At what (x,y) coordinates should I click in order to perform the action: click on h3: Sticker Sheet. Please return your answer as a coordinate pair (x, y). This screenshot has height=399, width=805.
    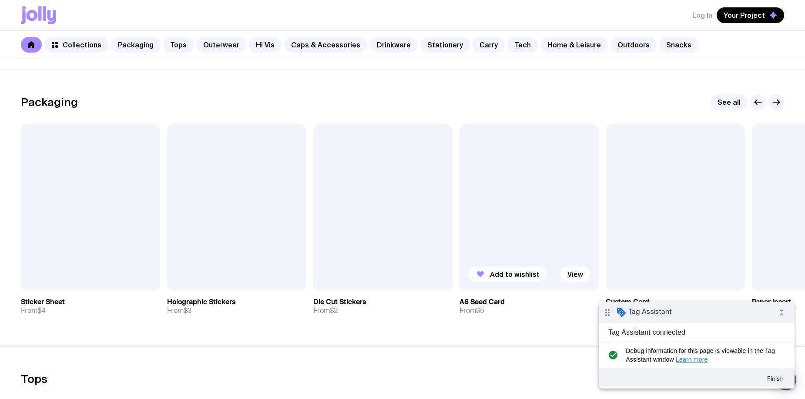
    Looking at the image, I should click on (43, 302).